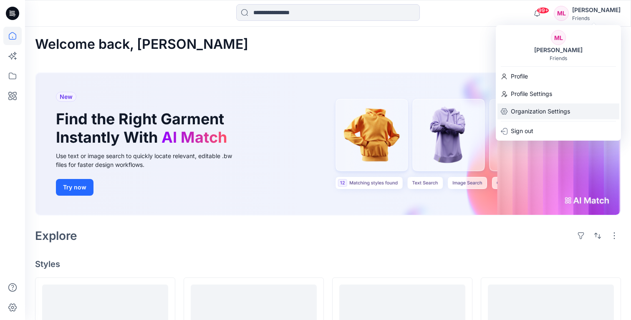 The width and height of the screenshot is (631, 320). What do you see at coordinates (519, 76) in the screenshot?
I see `p: Profile` at bounding box center [519, 76].